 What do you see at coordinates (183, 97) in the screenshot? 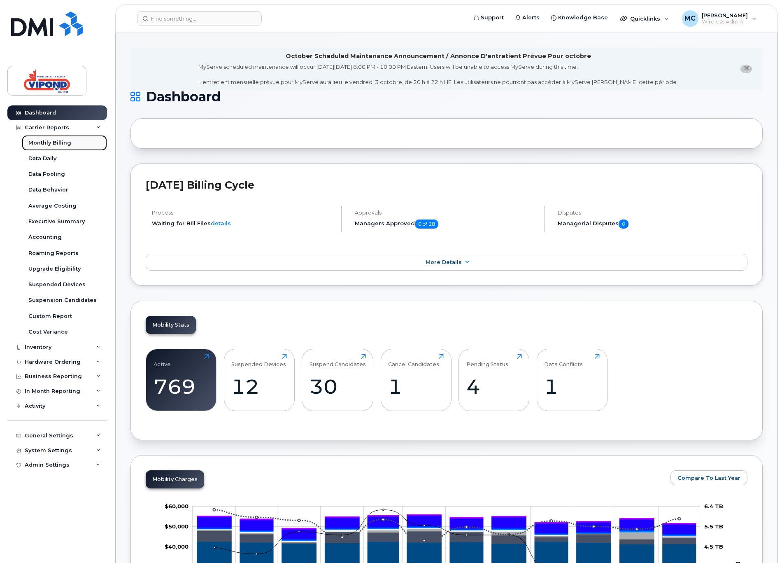
I see `span: Dashboard` at bounding box center [183, 97].